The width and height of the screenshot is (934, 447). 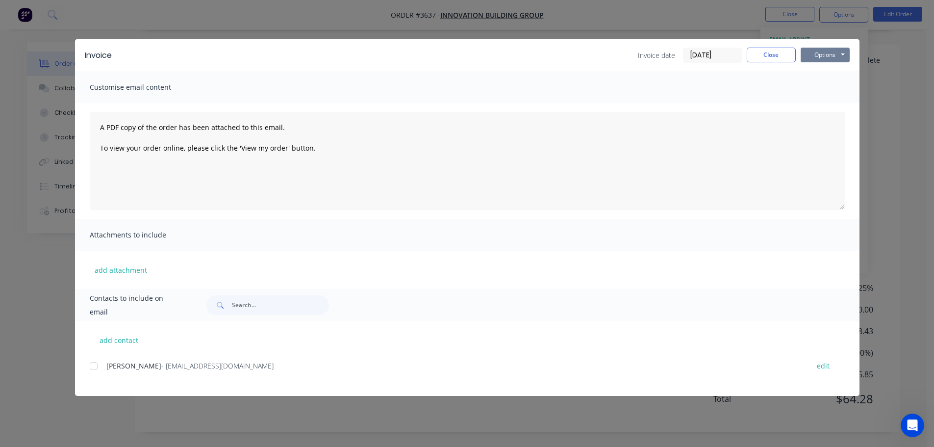 I want to click on div: Invoice, so click(x=98, y=55).